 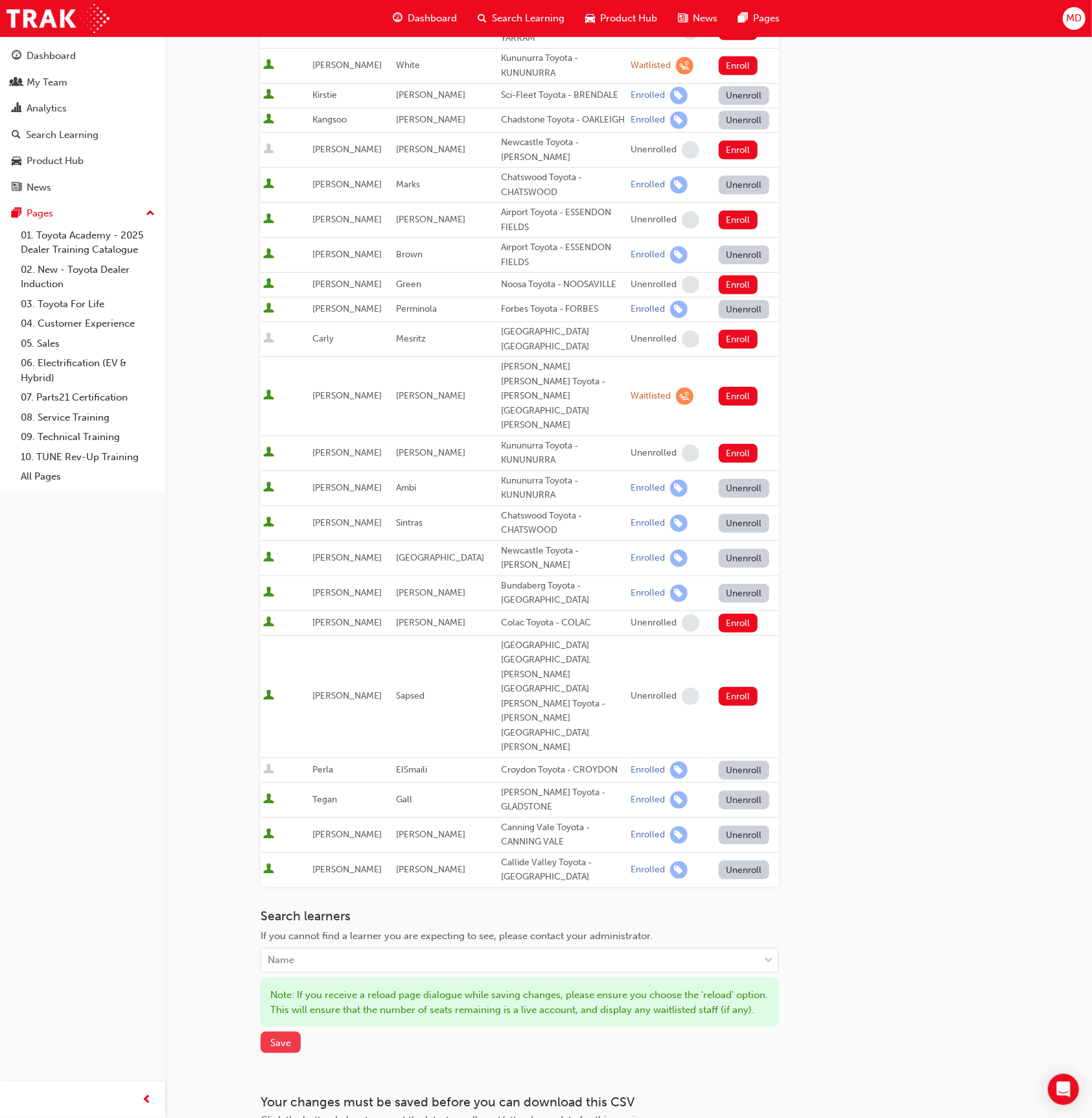 I want to click on div: Sci-Fleet Toyota - BRENDALE, so click(x=563, y=96).